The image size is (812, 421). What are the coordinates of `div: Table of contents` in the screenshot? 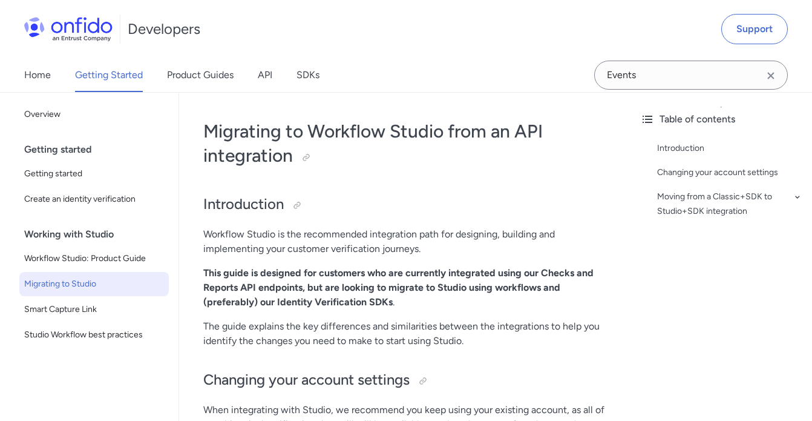 It's located at (721, 119).